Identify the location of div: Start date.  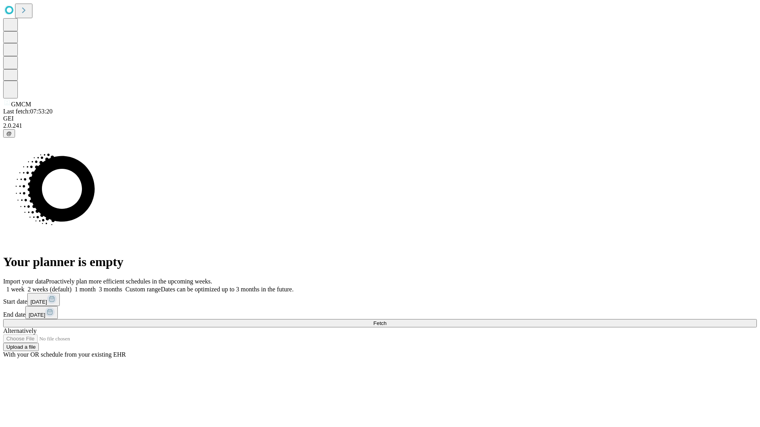
(380, 300).